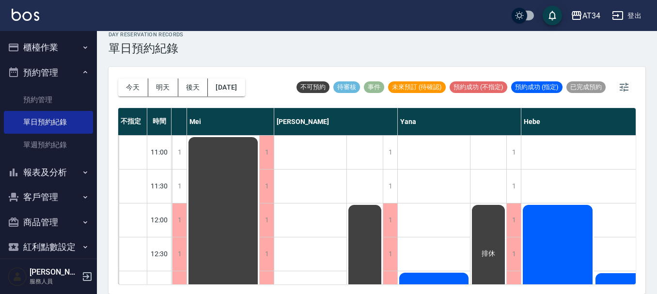  What do you see at coordinates (553, 16) in the screenshot?
I see `button: save` at bounding box center [553, 16].